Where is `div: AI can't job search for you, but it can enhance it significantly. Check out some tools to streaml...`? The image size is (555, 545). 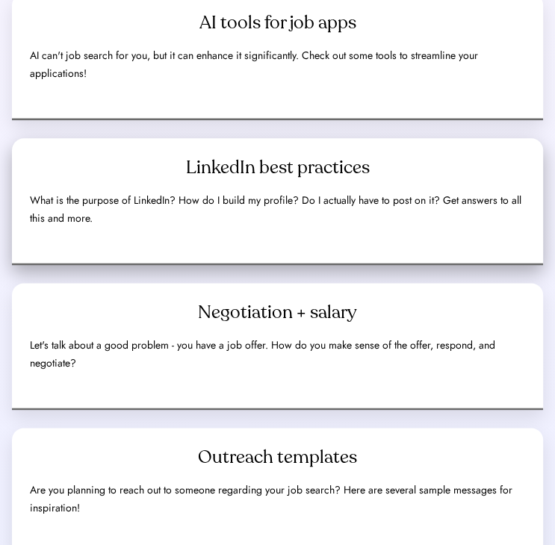 div: AI can't job search for you, but it can enhance it significantly. Check out some tools to streaml... is located at coordinates (277, 65).